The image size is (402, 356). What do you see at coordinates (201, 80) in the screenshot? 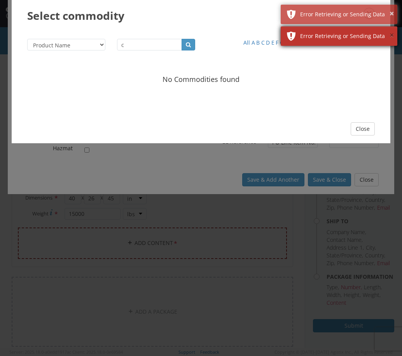
I see `h4: No Commodities found` at bounding box center [201, 80].